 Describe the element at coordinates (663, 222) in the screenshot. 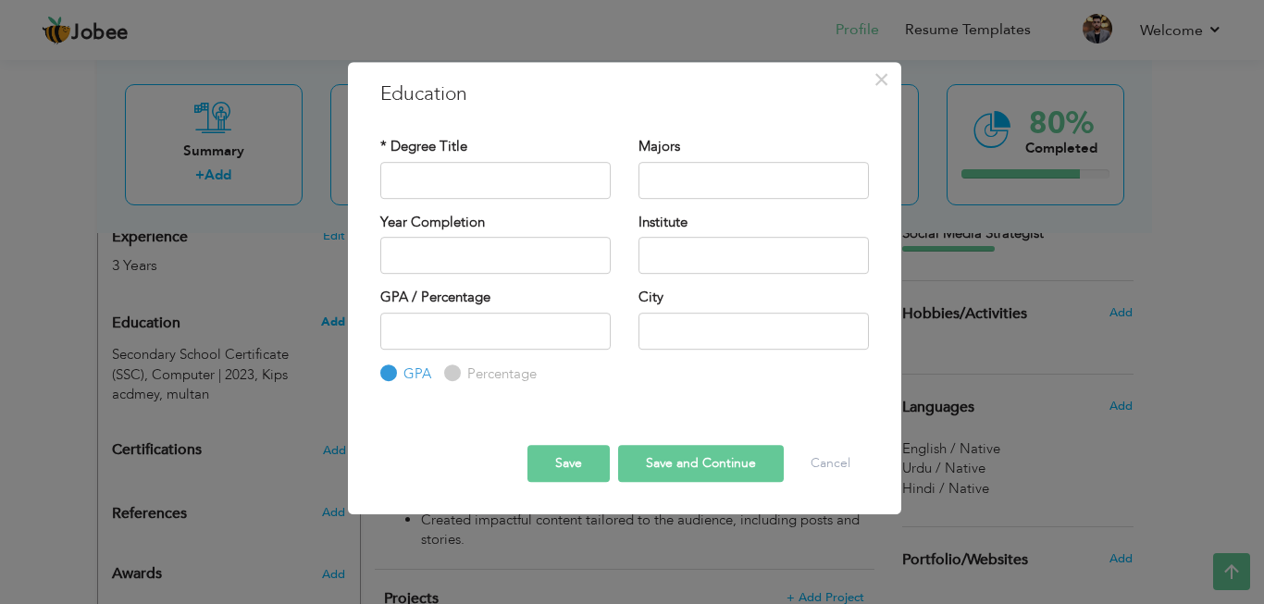

I see `label: Institute` at that location.